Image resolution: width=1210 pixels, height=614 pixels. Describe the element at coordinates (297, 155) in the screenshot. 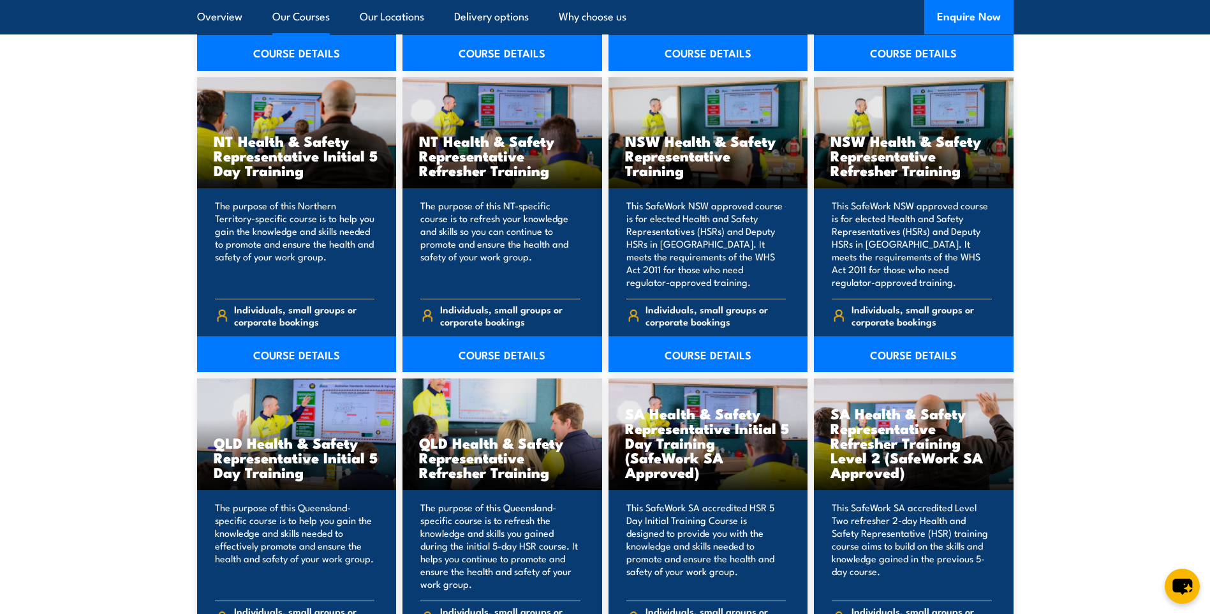

I see `h3: NT Health & Safety Representative Initial 5 Day Training` at that location.